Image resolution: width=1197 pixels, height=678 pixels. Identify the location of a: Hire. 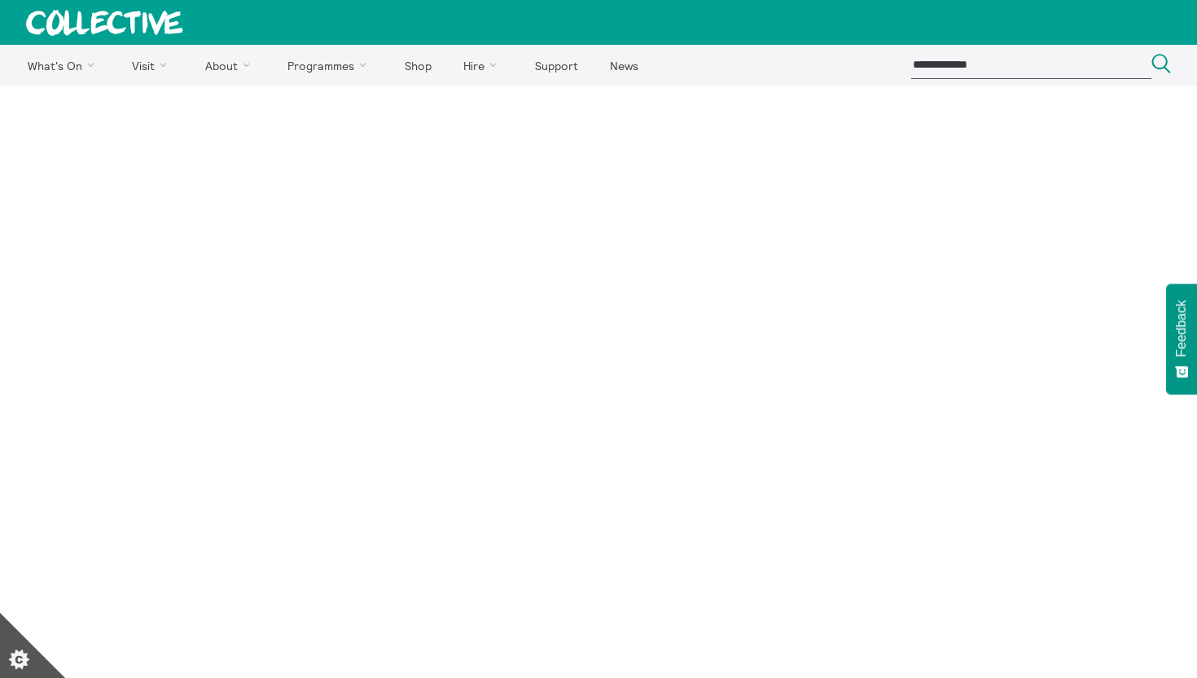
(484, 65).